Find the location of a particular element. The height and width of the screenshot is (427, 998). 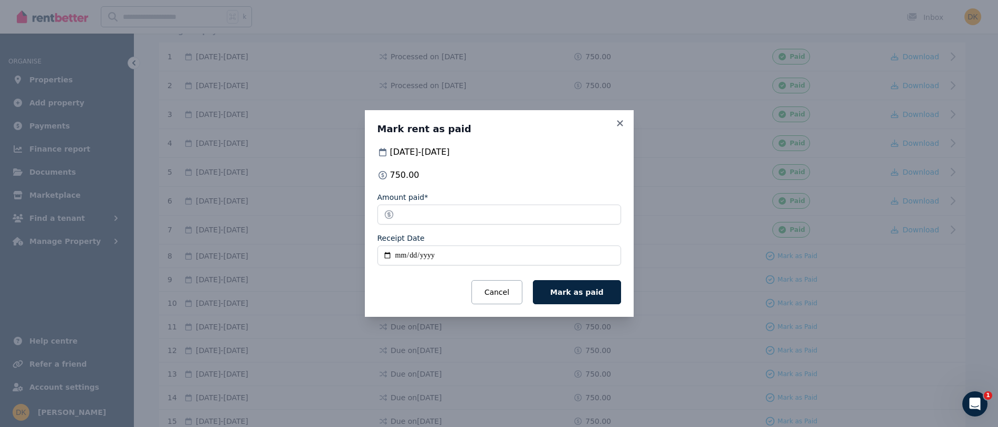

span: 750.00 is located at coordinates (405, 175).